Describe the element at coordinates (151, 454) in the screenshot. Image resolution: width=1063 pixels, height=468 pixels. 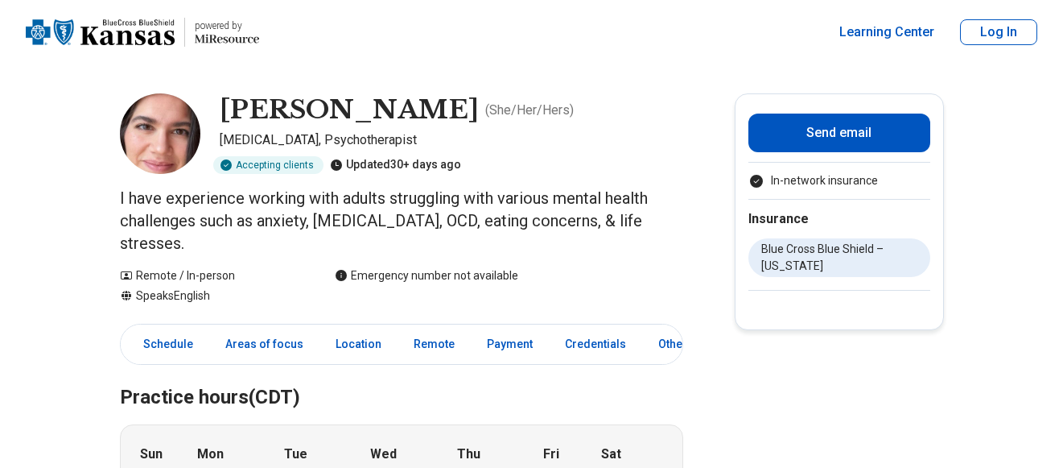
I see `strong: Sun` at that location.